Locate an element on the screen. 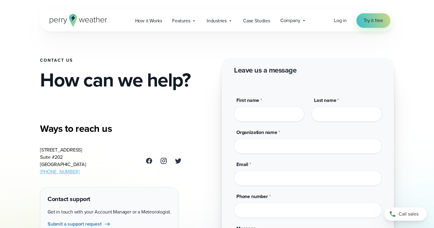 This screenshot has height=228, width=434. span: Industries is located at coordinates (217, 21).